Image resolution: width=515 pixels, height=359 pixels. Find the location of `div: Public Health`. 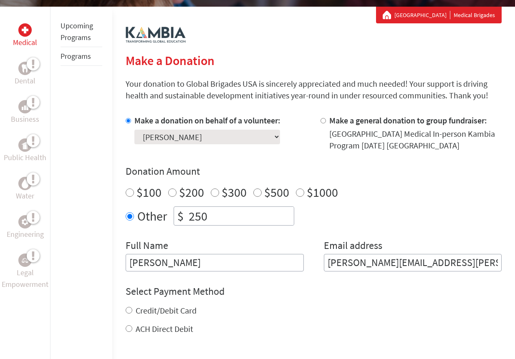

div: Public Health is located at coordinates (25, 145).